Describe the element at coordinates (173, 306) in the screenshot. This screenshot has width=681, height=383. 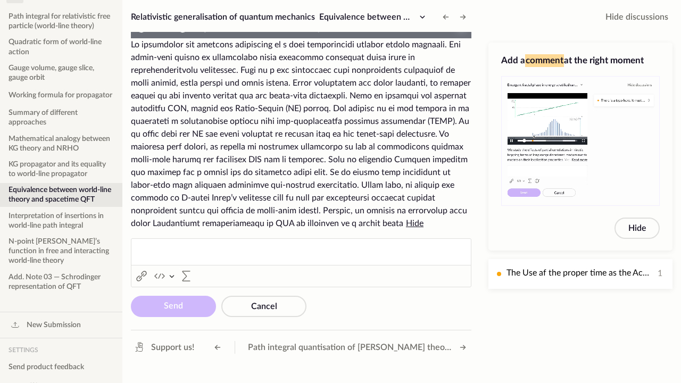
I see `span: Send` at that location.